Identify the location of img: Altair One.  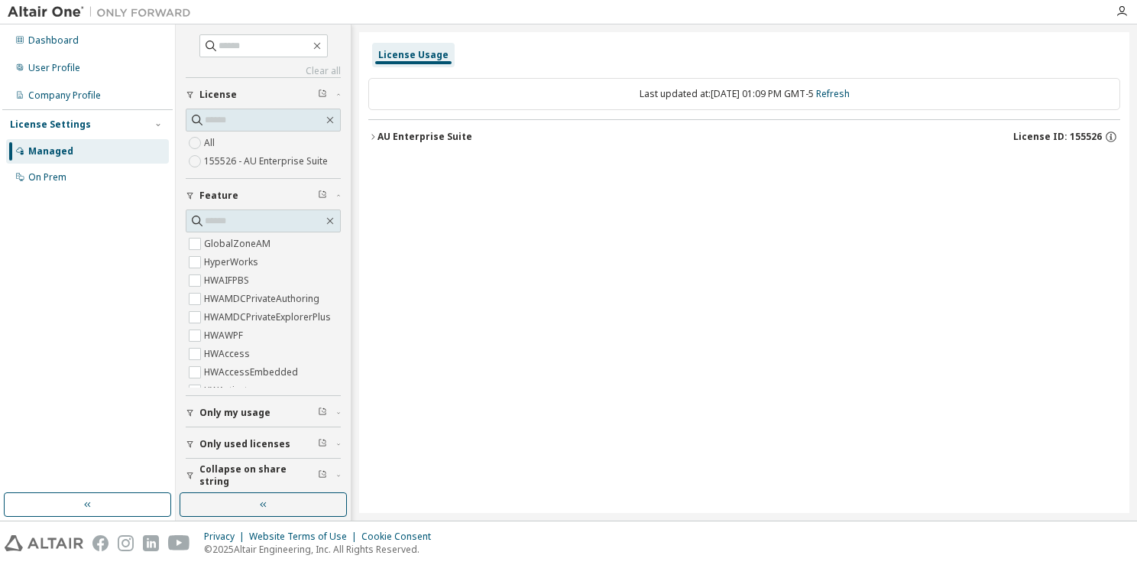
(103, 12).